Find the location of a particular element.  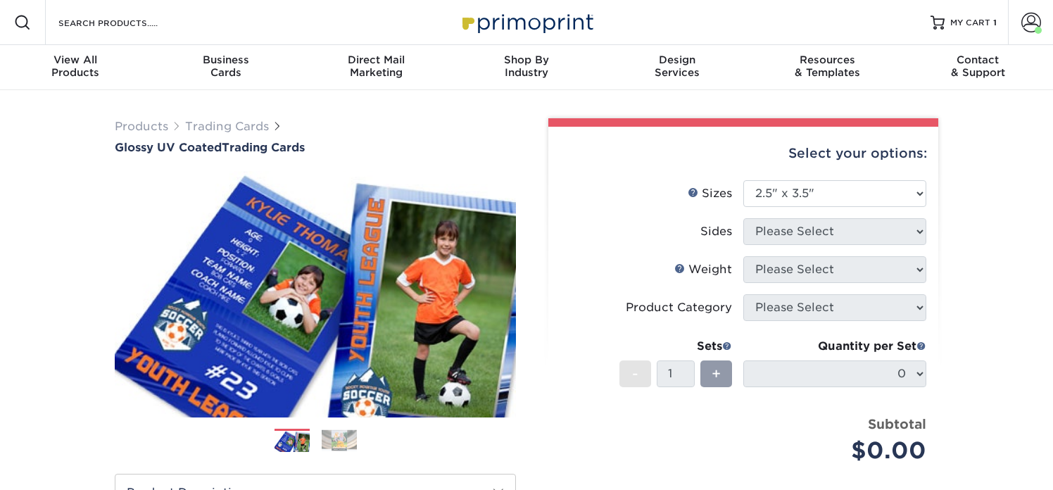

div: Quantity per Set is located at coordinates (835, 346).